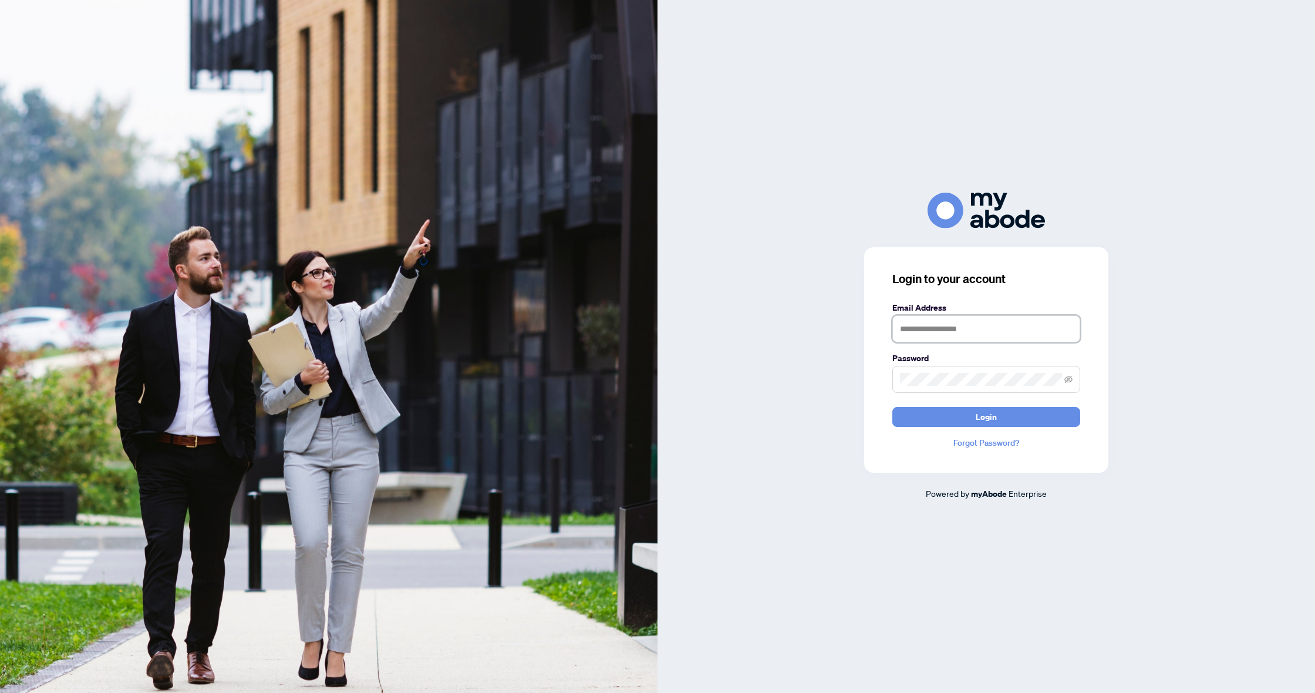 The width and height of the screenshot is (1315, 693). I want to click on img: ma-logo, so click(986, 210).